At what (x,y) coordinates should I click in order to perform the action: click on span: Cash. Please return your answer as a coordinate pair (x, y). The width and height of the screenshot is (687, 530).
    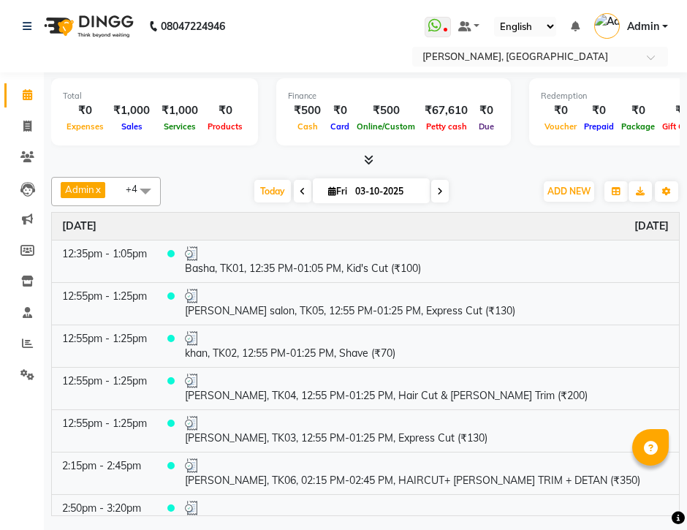
    Looking at the image, I should click on (308, 126).